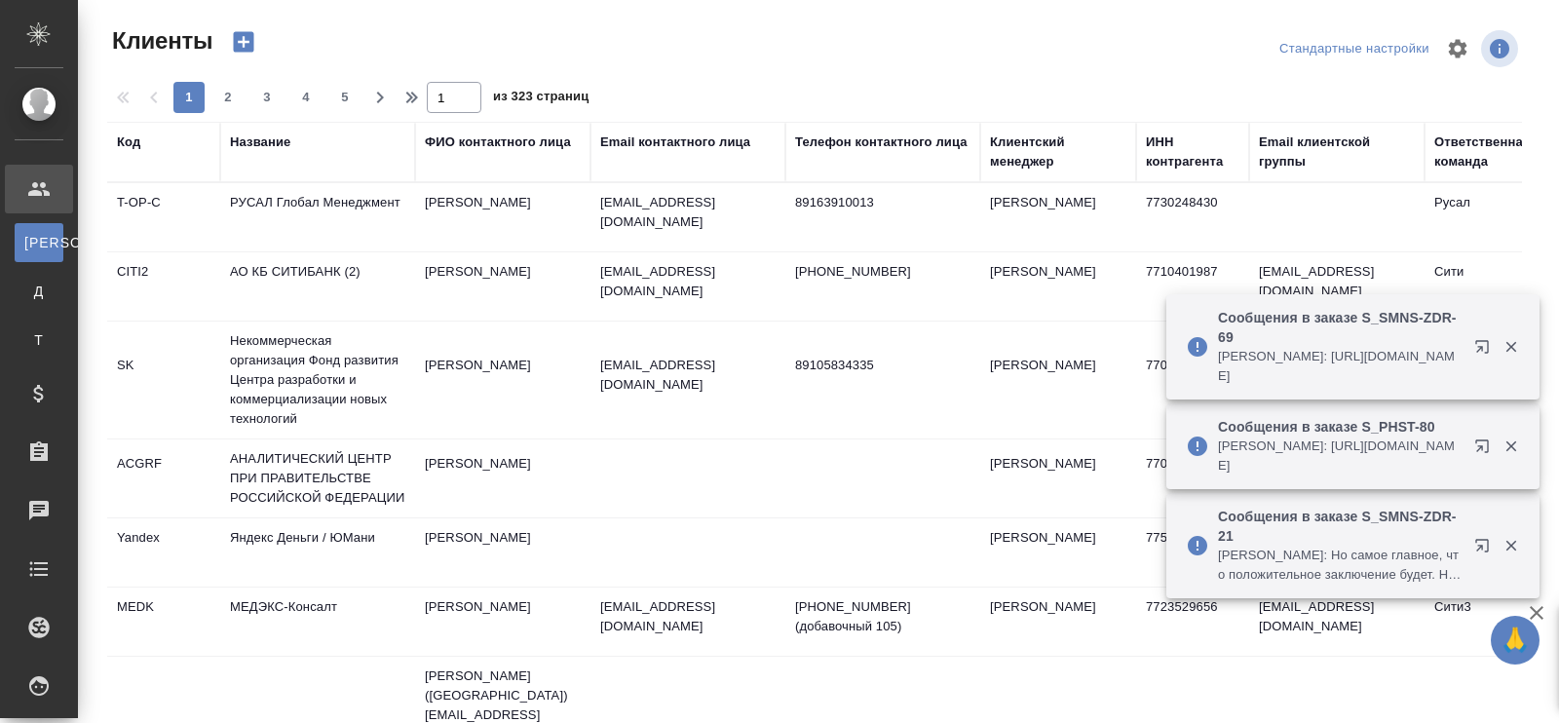 The height and width of the screenshot is (723, 1559). I want to click on span: из 323 страниц, so click(541, 98).